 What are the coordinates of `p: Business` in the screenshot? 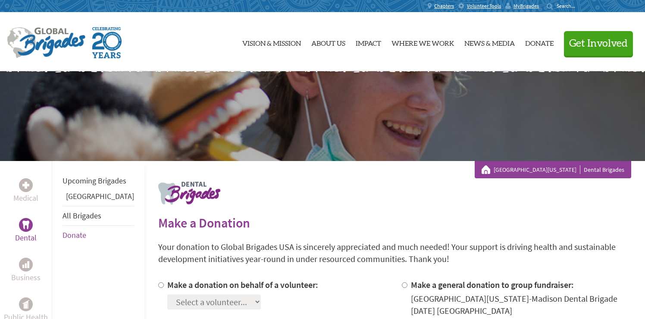 It's located at (26, 277).